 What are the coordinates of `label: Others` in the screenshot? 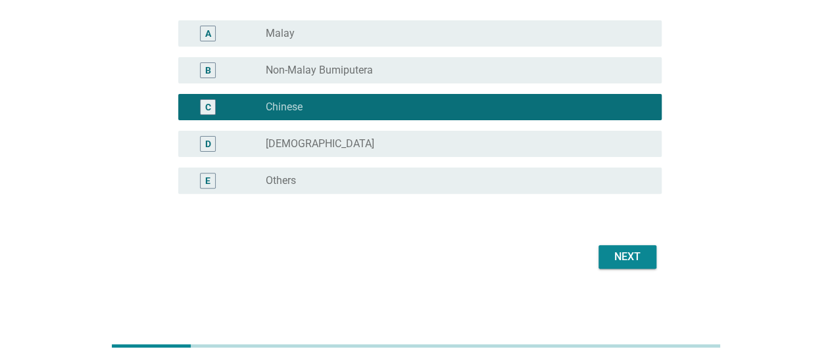 It's located at (281, 181).